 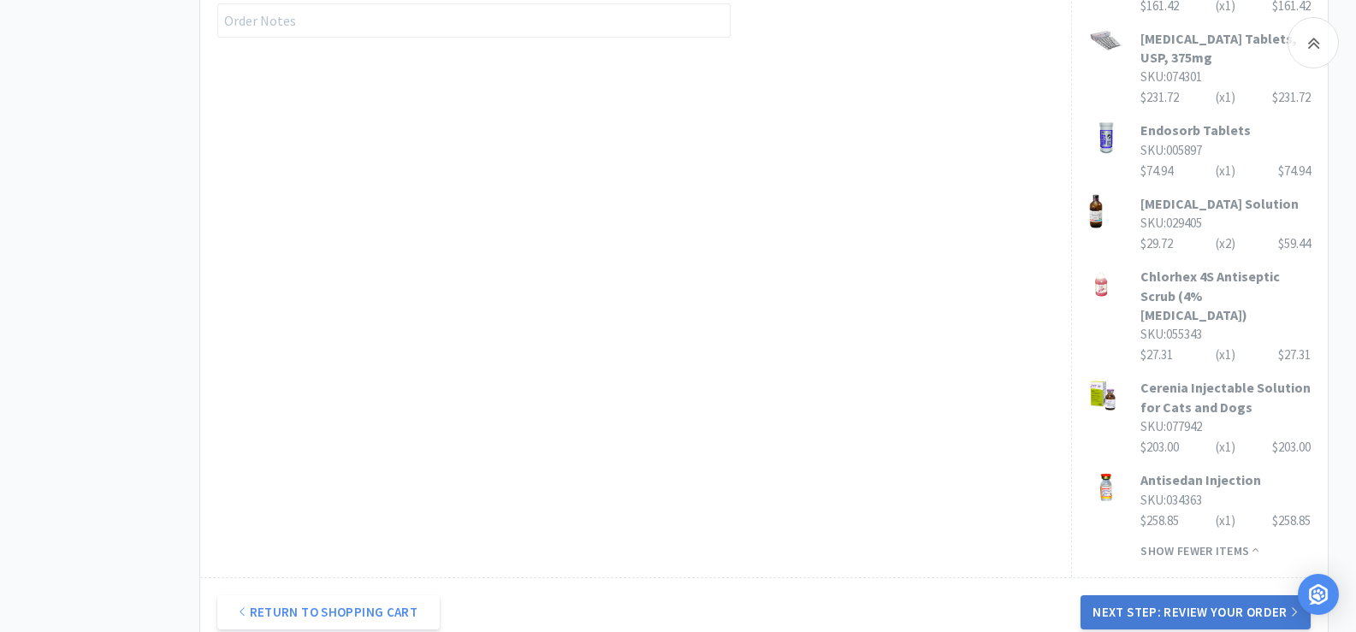 I want to click on span: SKU: 005897, so click(x=1171, y=150).